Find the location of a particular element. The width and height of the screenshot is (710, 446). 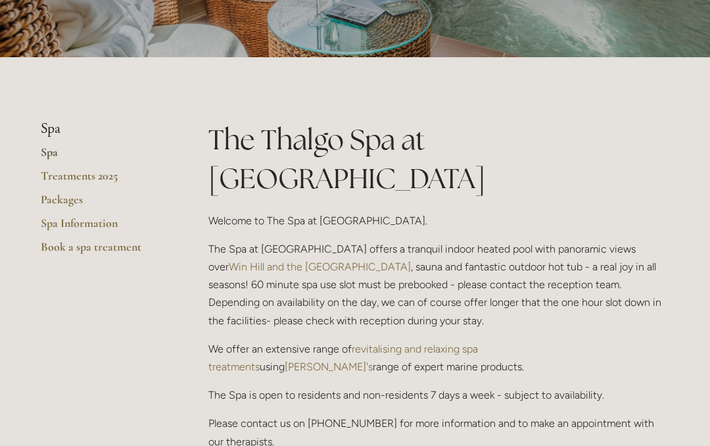

p: The Spa is open to residents and non-residents 7 days a week - subject to availability. is located at coordinates (439, 395).